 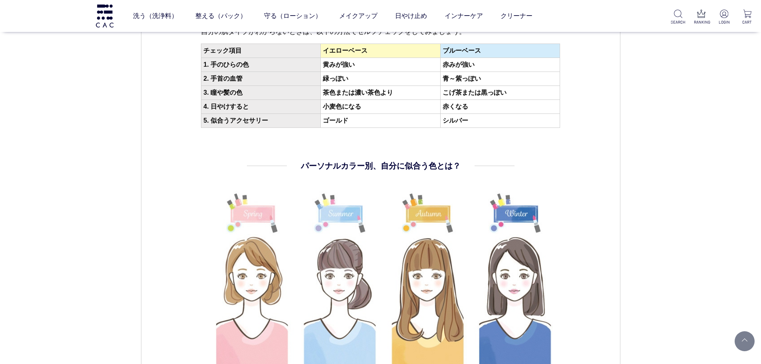 I want to click on a: 日やけ止め, so click(x=411, y=16).